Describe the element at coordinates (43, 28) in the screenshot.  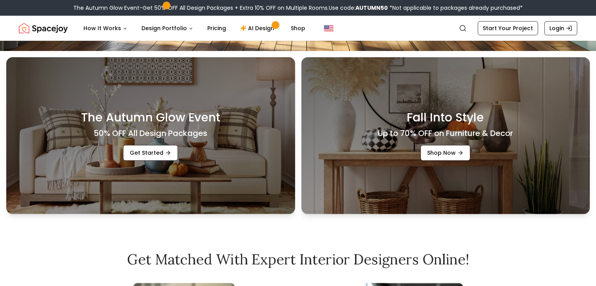
I see `img: Spacejoy Logo` at that location.